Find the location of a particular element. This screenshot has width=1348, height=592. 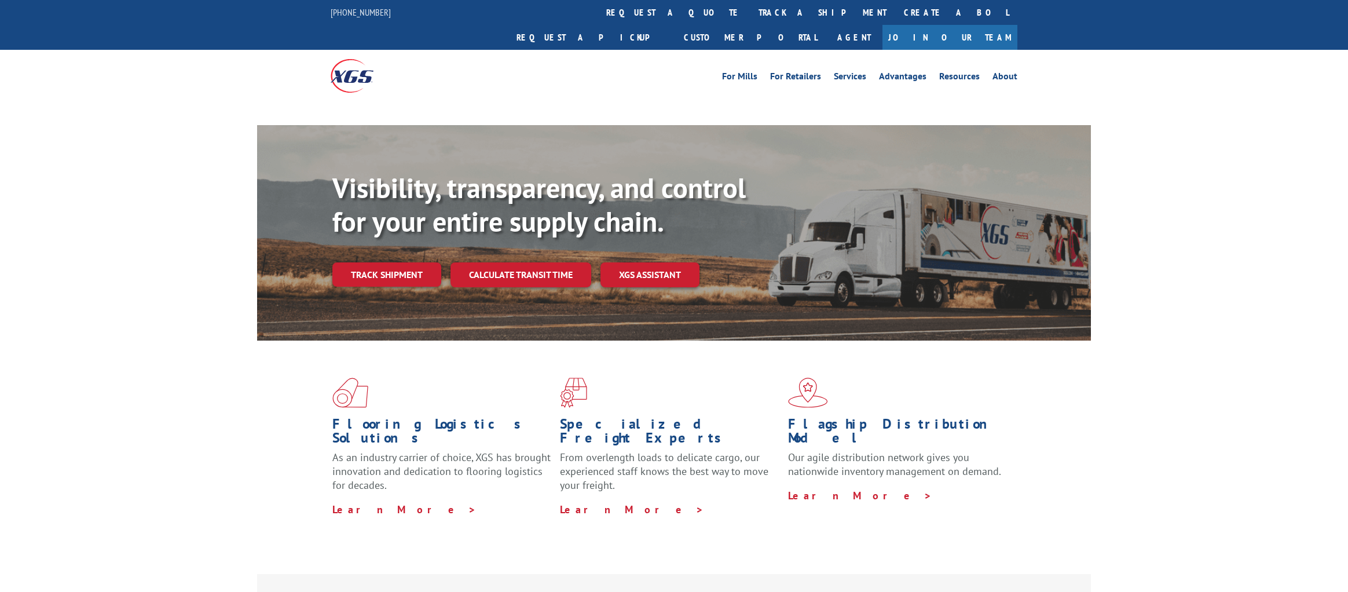

a: Request a pickup is located at coordinates (591, 37).